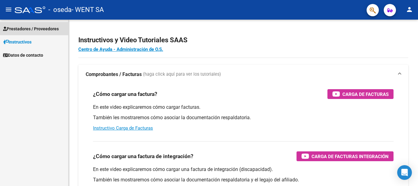 This screenshot has height=186, width=418. I want to click on button: Carga de Facturas, so click(361, 94).